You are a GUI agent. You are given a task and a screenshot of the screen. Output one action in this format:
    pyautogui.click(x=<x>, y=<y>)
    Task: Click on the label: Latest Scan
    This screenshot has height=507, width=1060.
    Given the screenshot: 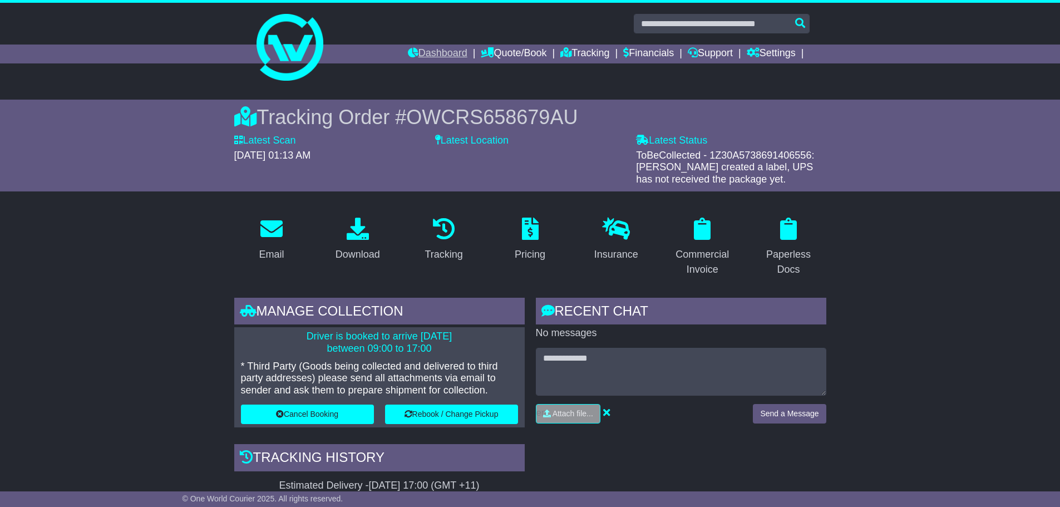 What is the action you would take?
    pyautogui.click(x=265, y=141)
    